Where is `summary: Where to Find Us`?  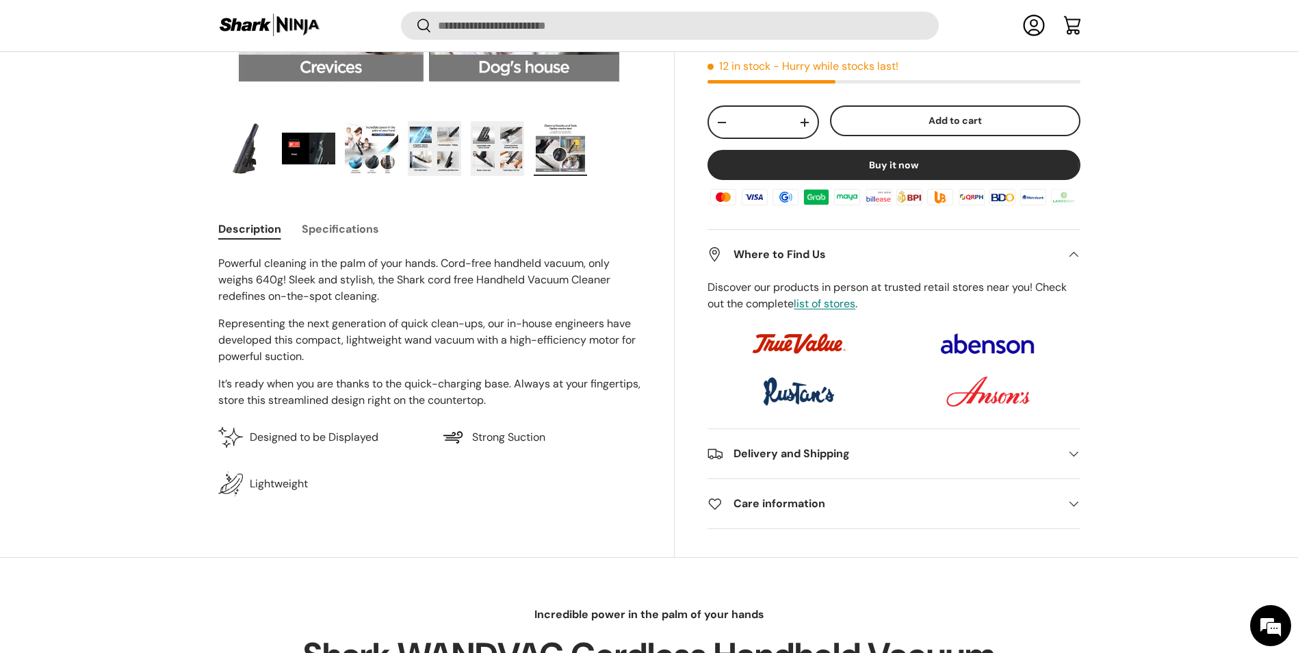 summary: Where to Find Us is located at coordinates (894, 255).